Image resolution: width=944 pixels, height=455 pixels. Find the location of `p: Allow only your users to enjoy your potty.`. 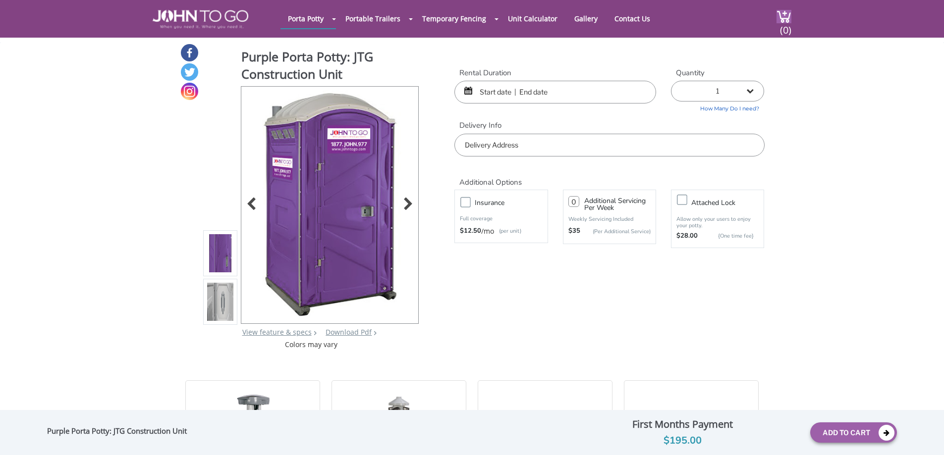

p: Allow only your users to enjoy your potty. is located at coordinates (717, 222).